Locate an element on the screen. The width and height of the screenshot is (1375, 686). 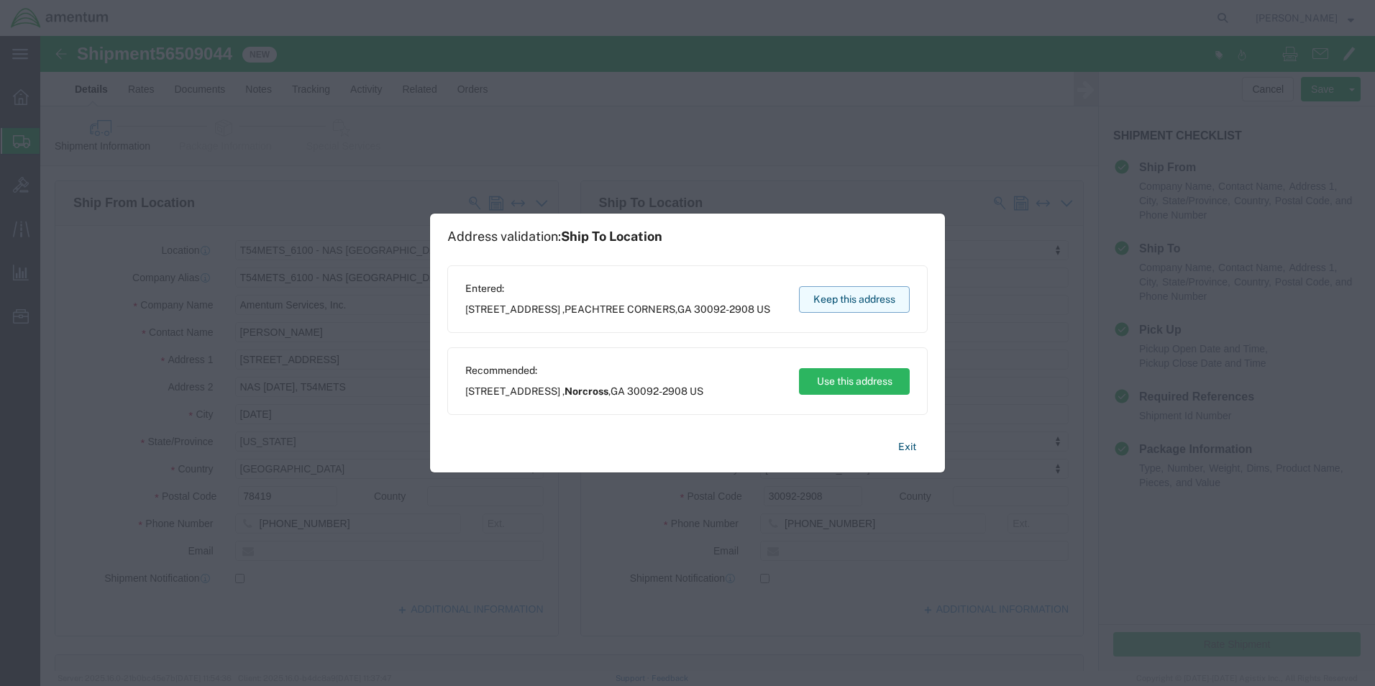
h1: Address validation: is located at coordinates (554, 237).